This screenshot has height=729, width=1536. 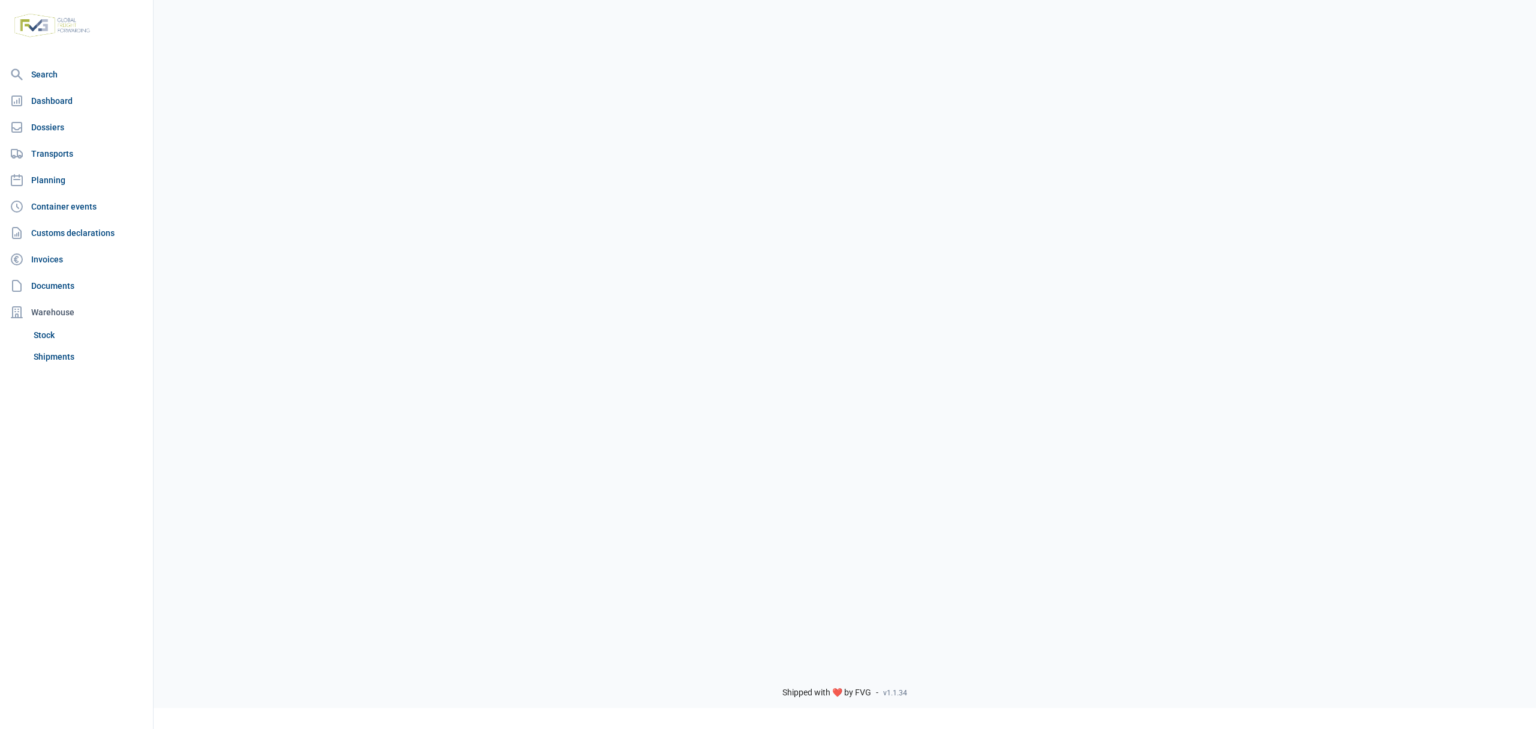 What do you see at coordinates (76, 74) in the screenshot?
I see `a: Search` at bounding box center [76, 74].